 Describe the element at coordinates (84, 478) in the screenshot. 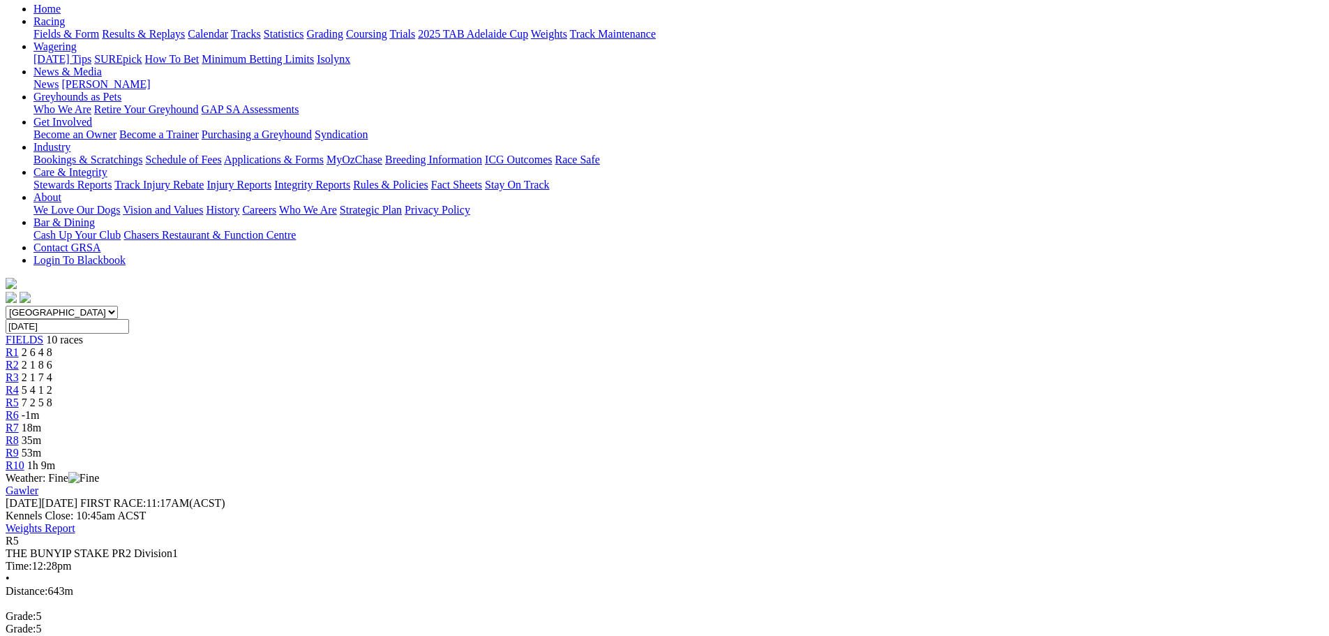

I see `img: Fine` at that location.